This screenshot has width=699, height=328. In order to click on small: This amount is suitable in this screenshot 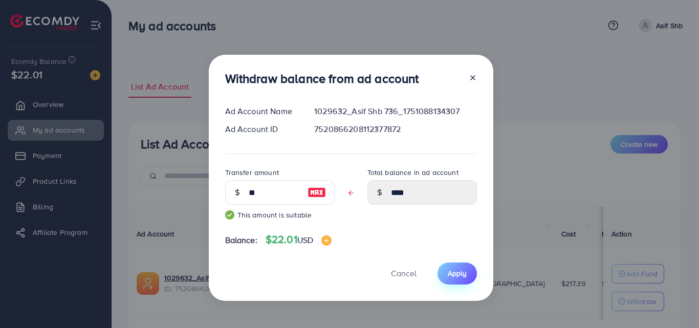, I will do `click(280, 215)`.